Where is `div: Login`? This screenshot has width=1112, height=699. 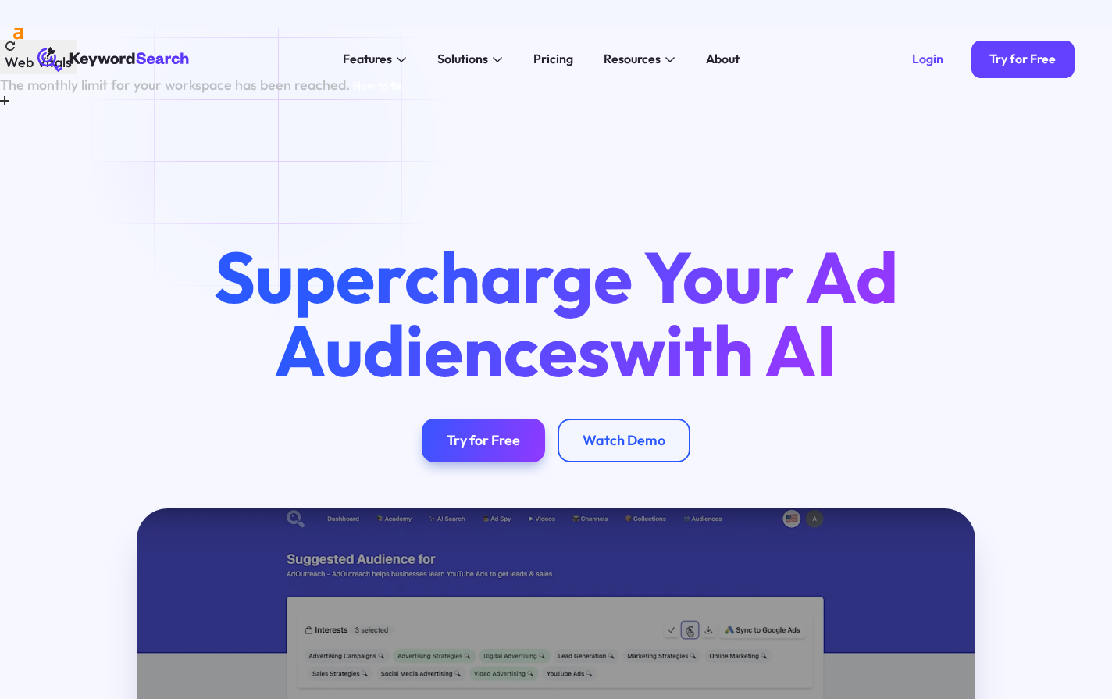
div: Login is located at coordinates (928, 59).